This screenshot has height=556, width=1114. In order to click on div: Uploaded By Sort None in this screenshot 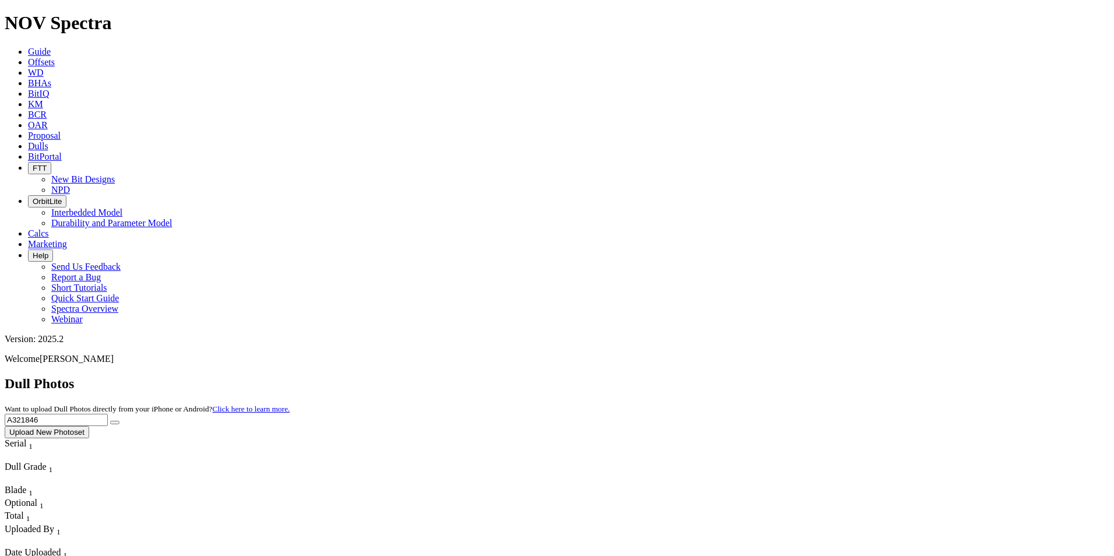, I will do `click(59, 530)`.